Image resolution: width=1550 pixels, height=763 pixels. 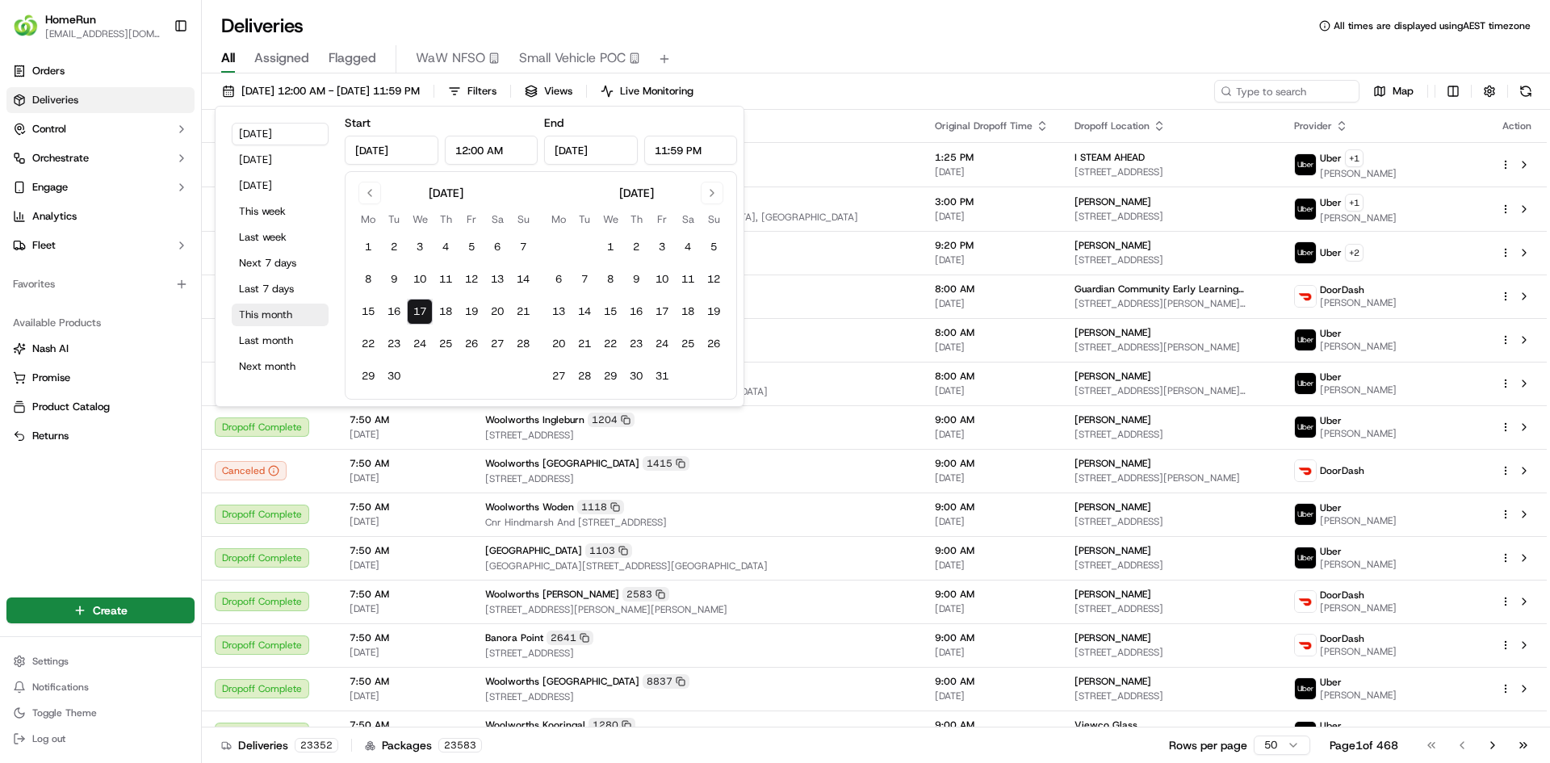 I want to click on button: 19, so click(x=471, y=312).